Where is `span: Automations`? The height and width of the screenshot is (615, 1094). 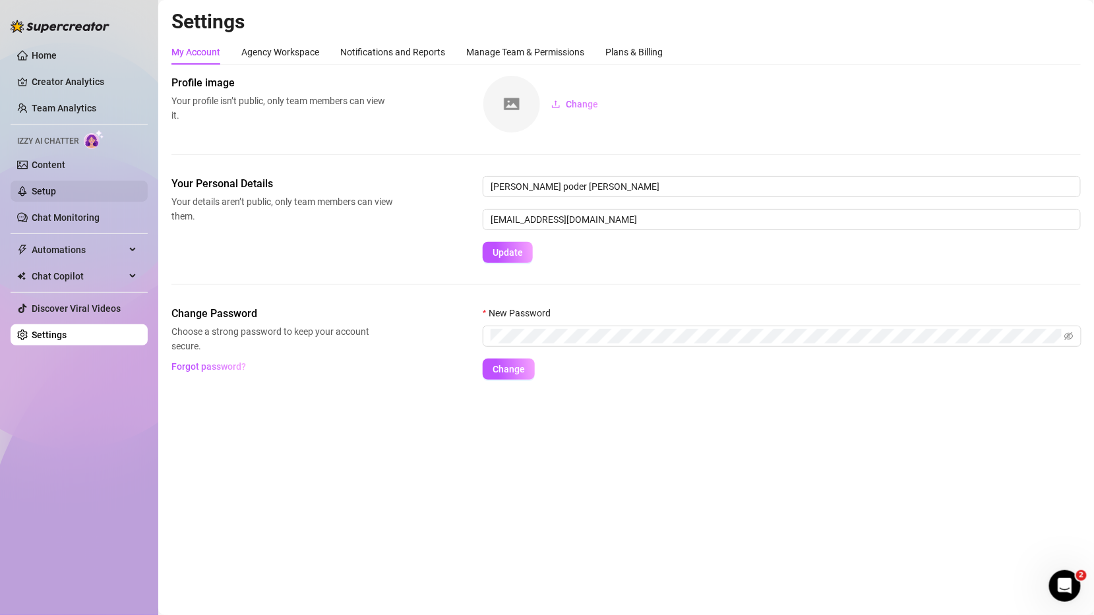 span: Automations is located at coordinates (78, 250).